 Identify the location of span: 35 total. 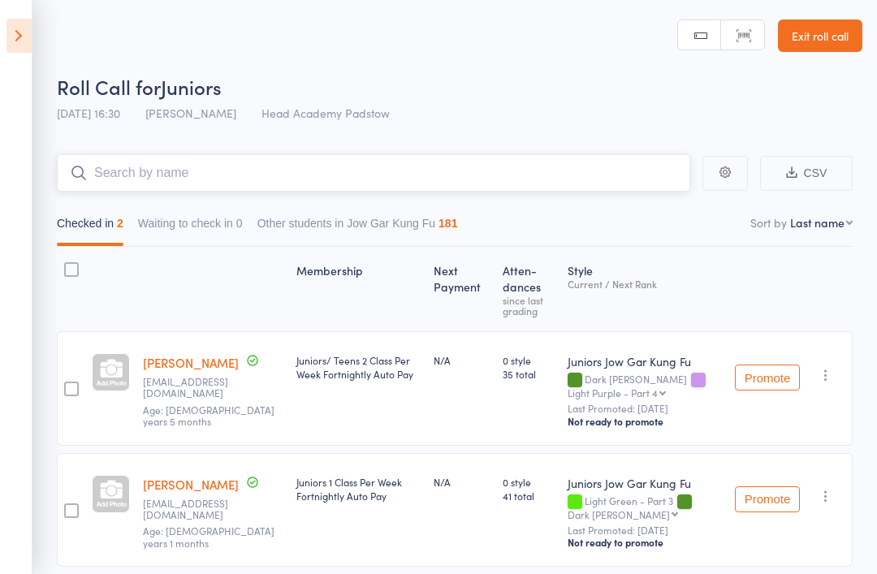
(529, 374).